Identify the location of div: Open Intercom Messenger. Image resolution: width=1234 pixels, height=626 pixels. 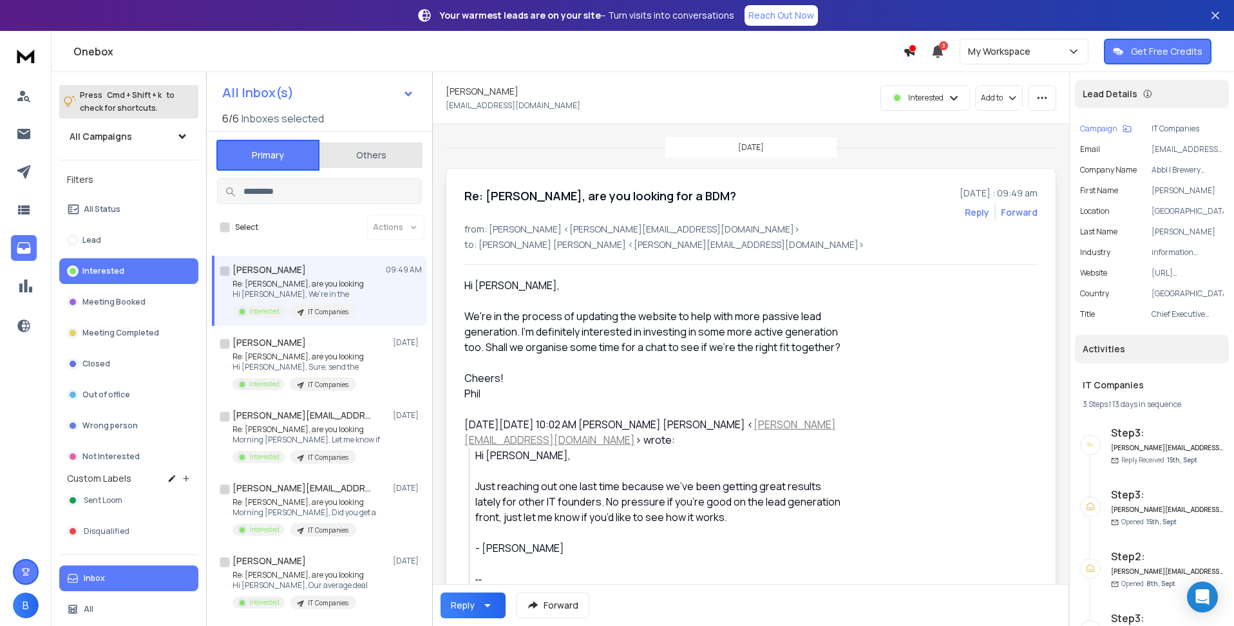
(1203, 597).